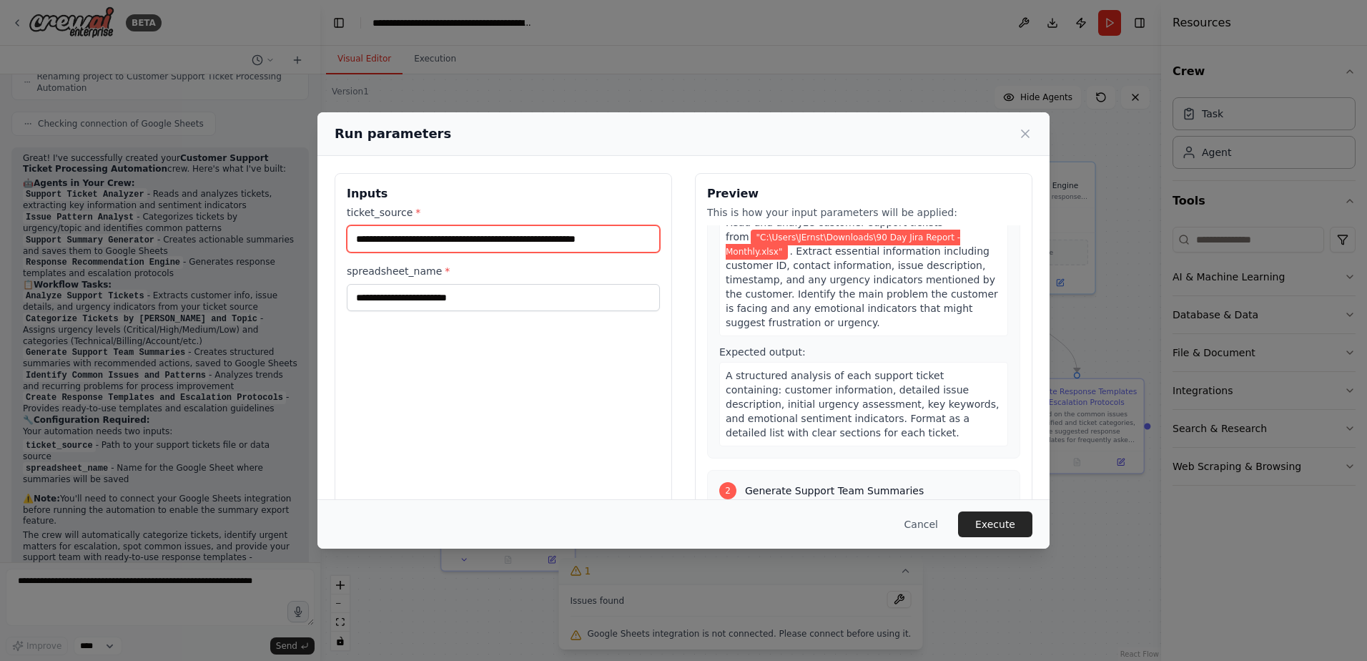  What do you see at coordinates (862, 404) in the screenshot?
I see `span: A structured analysis of each support ticket containing: customer information, detailed issue des...` at bounding box center [862, 404].